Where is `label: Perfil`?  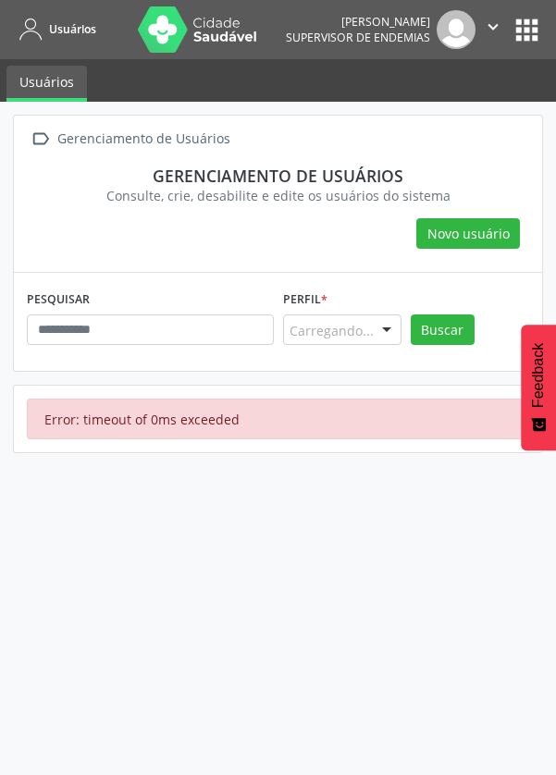 label: Perfil is located at coordinates (305, 300).